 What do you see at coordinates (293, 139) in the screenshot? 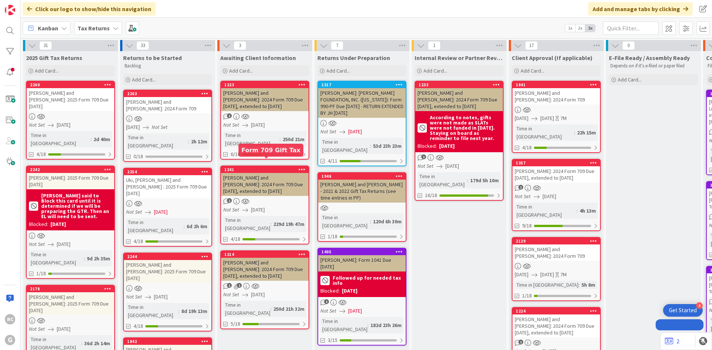
I see `div: 250d 21m` at bounding box center [293, 139].